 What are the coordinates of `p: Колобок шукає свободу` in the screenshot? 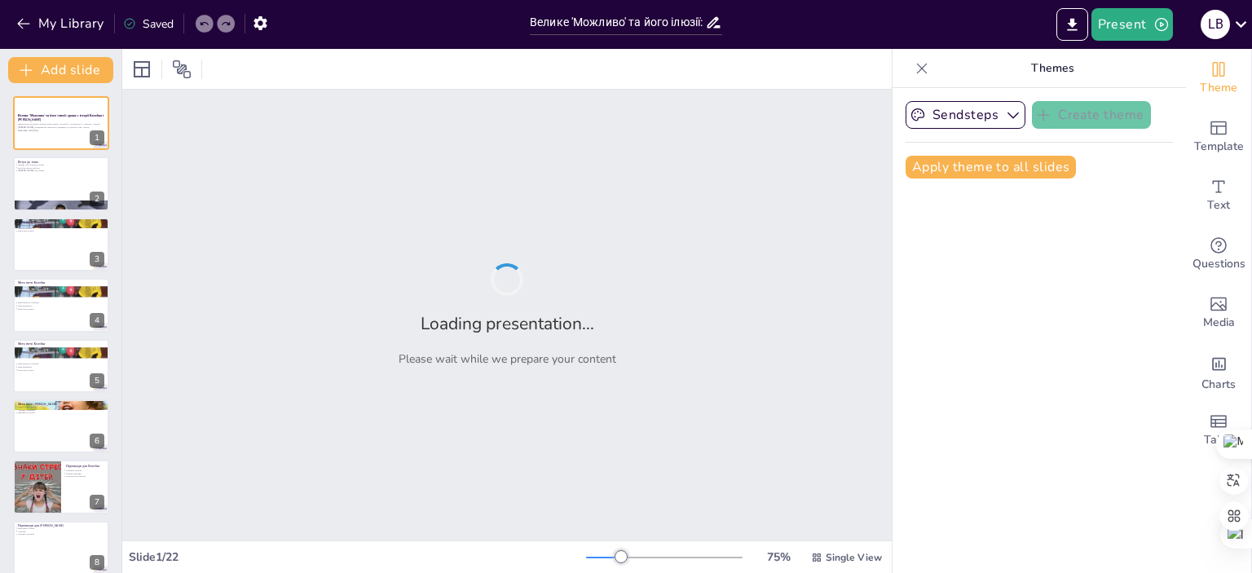 It's located at (61, 167).